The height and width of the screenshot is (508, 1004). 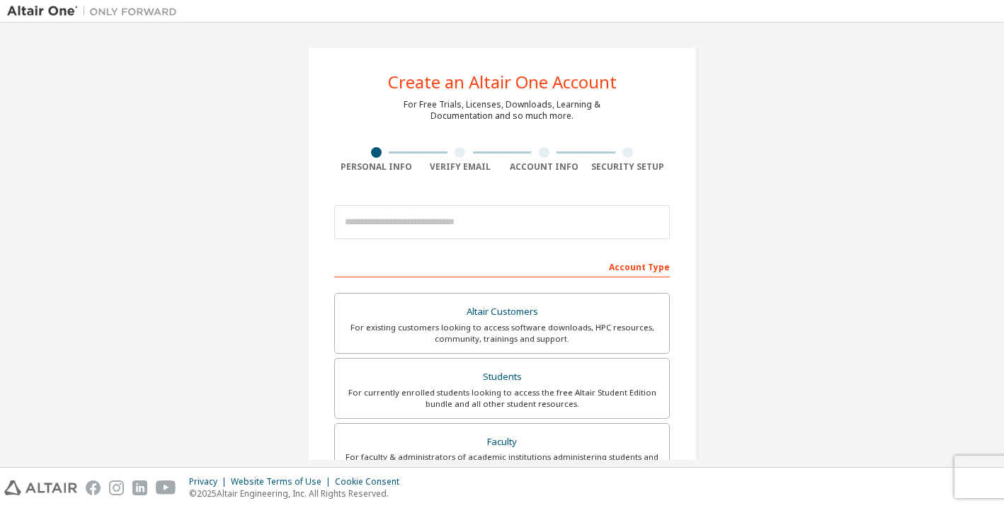 I want to click on img: Altair One, so click(x=96, y=11).